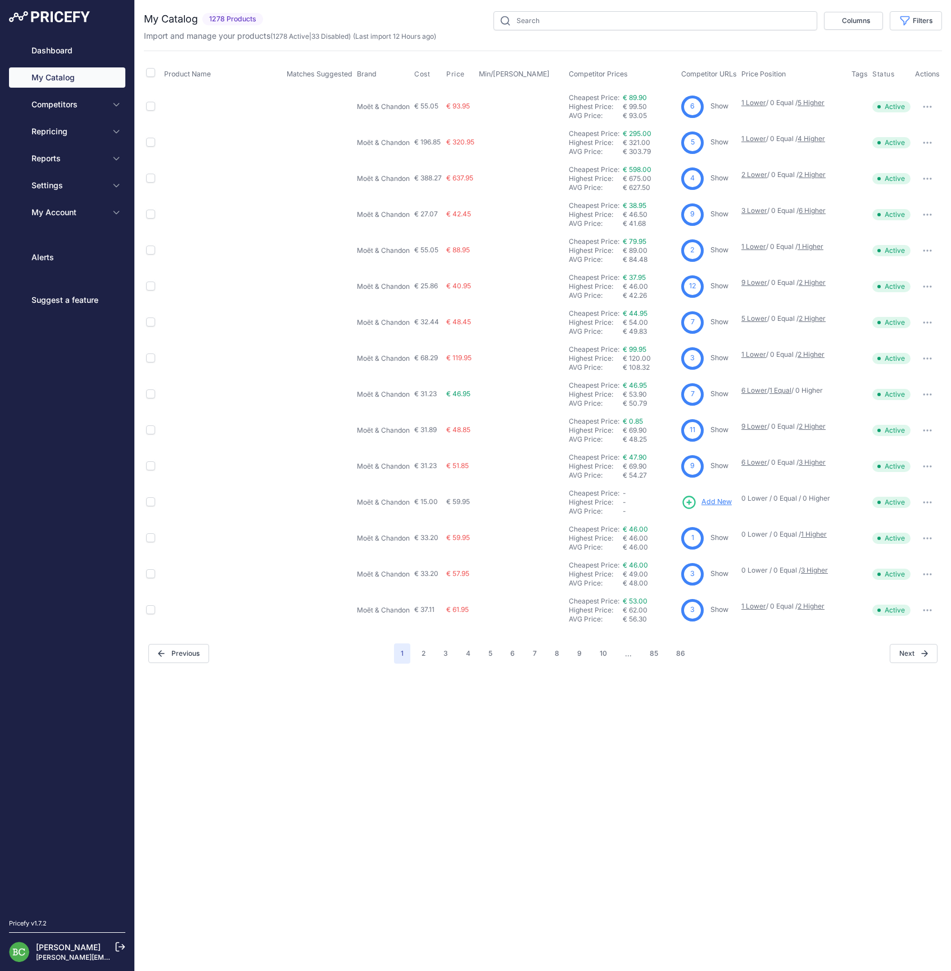  What do you see at coordinates (707, 503) in the screenshot?
I see `a: Add New` at bounding box center [707, 503].